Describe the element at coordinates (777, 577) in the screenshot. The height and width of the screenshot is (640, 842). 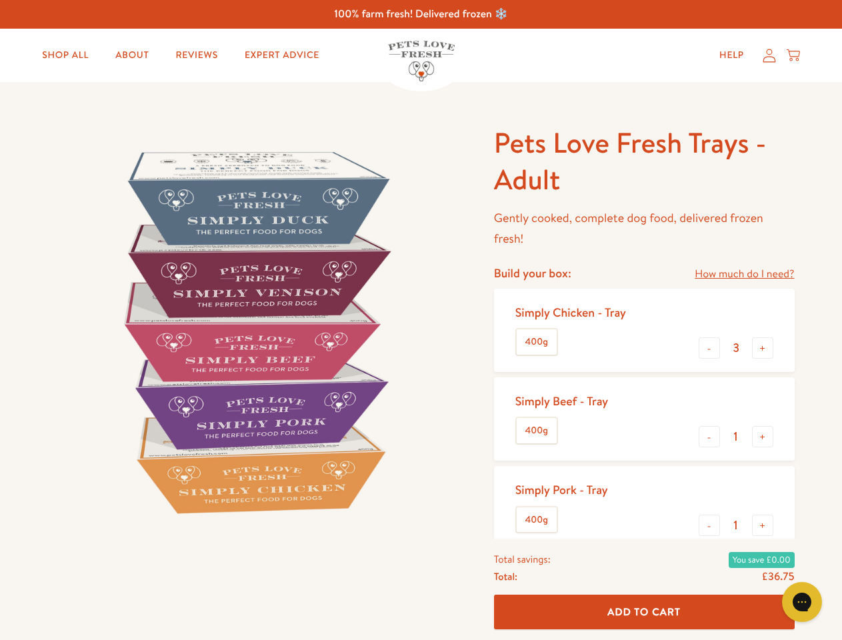
I see `span: £36.75` at that location.